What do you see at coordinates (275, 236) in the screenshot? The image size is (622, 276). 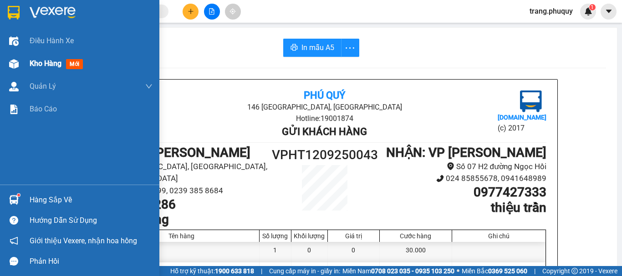 I see `div: Số lượng` at bounding box center [275, 236].